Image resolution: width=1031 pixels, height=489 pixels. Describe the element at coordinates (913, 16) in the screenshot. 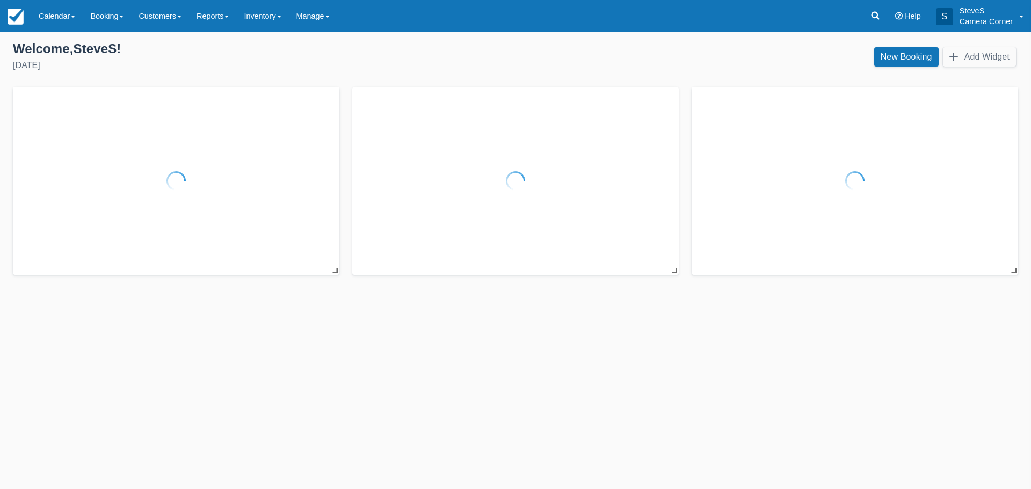

I see `span: Help` at that location.